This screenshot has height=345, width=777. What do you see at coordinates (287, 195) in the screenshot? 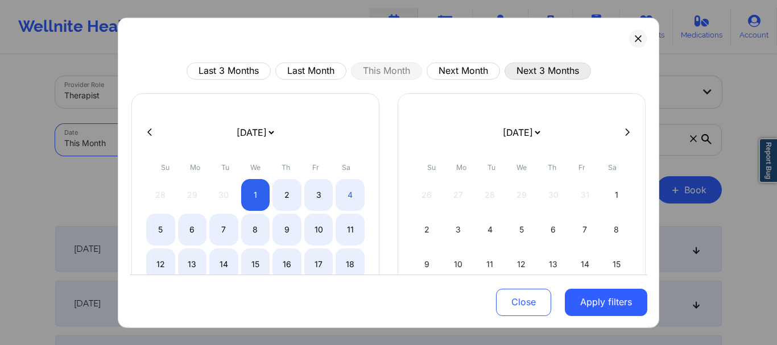
I see `div: Thu Oct 02 2025` at bounding box center [287, 195].